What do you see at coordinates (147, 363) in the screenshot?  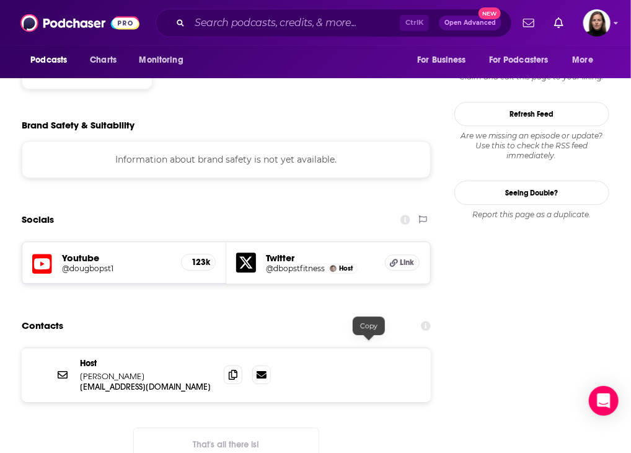 I see `p: Host` at bounding box center [147, 363].